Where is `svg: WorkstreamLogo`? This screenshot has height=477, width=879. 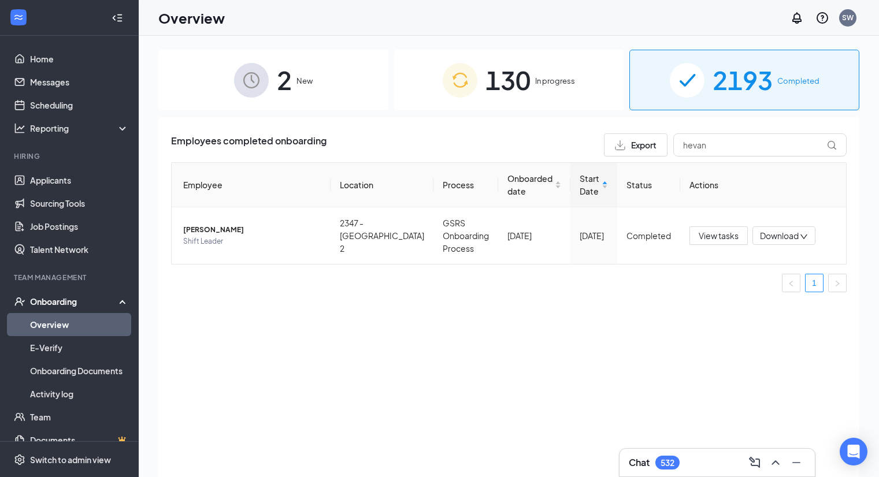
svg: WorkstreamLogo is located at coordinates (18, 17).